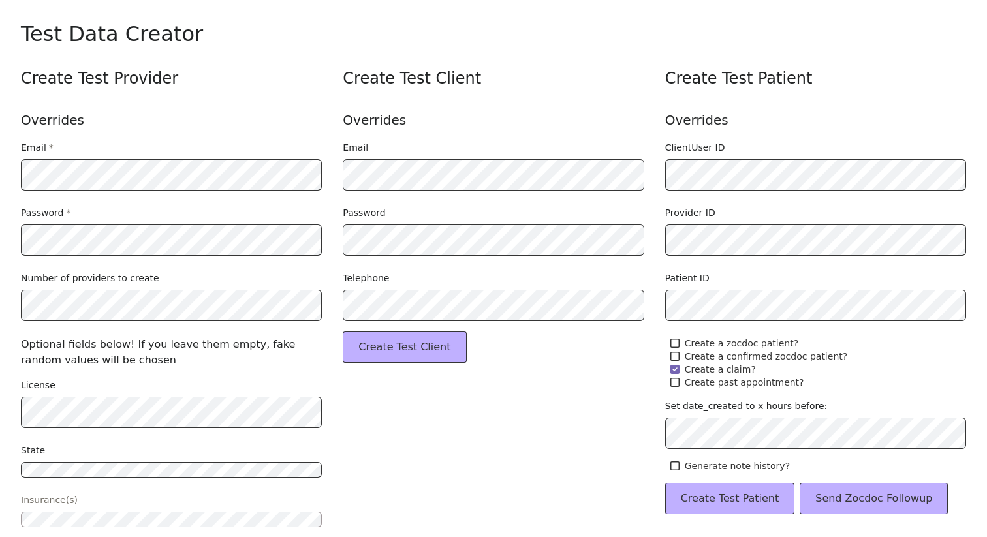 This screenshot has width=987, height=537. What do you see at coordinates (874, 499) in the screenshot?
I see `button: Send Zocdoc Followup` at bounding box center [874, 499].